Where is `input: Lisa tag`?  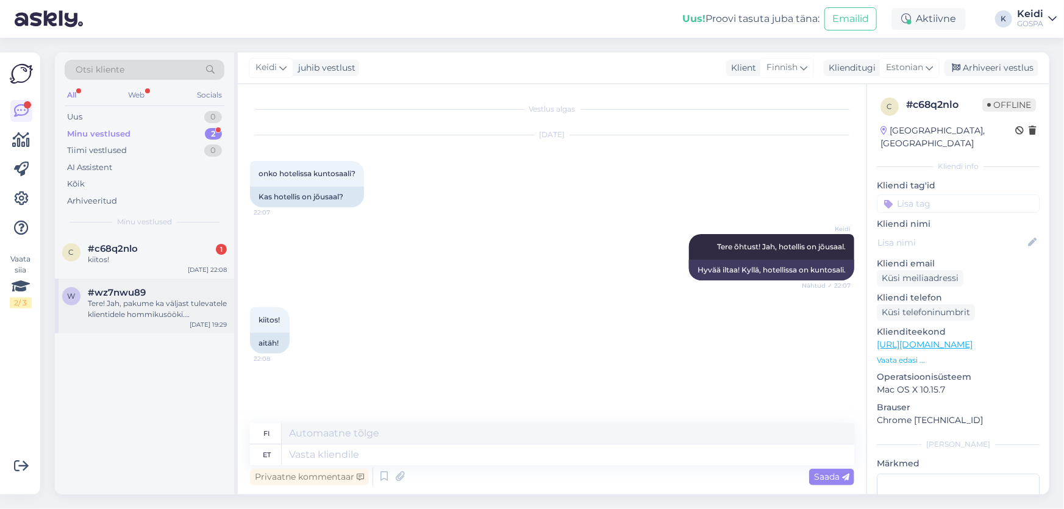
input: Lisa tag is located at coordinates (958, 204).